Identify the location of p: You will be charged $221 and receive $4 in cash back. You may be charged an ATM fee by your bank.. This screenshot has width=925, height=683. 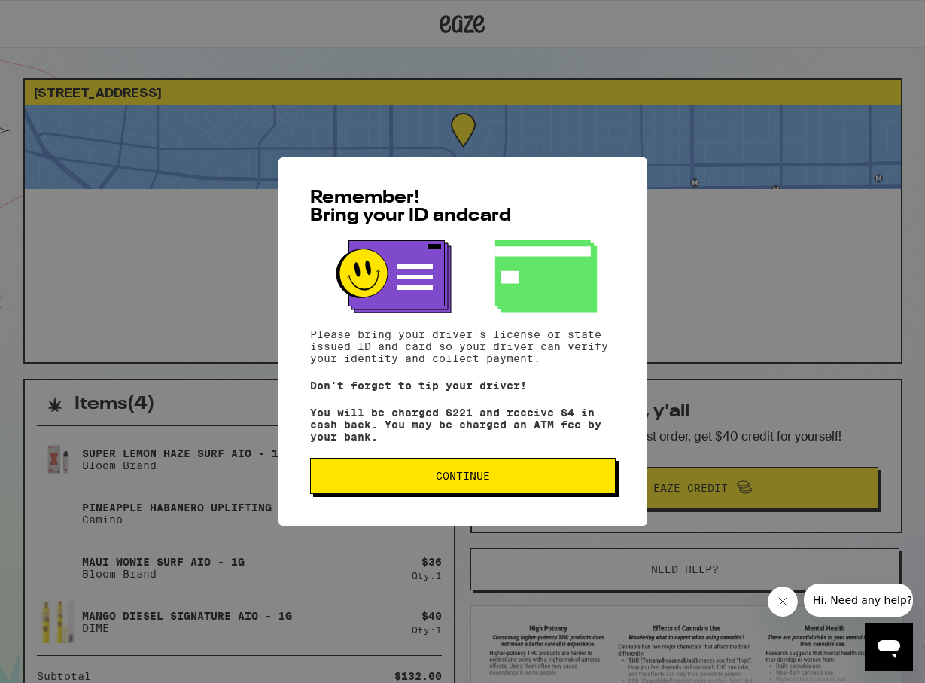
(463, 424).